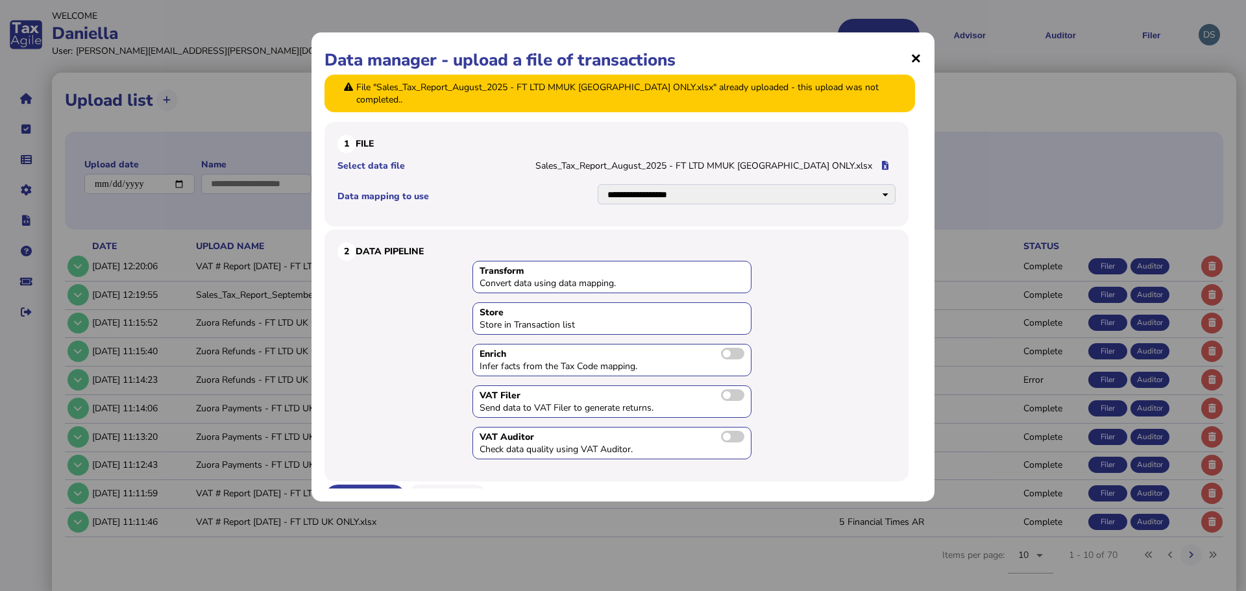  Describe the element at coordinates (612, 437) in the screenshot. I see `div: VAT Auditor` at that location.